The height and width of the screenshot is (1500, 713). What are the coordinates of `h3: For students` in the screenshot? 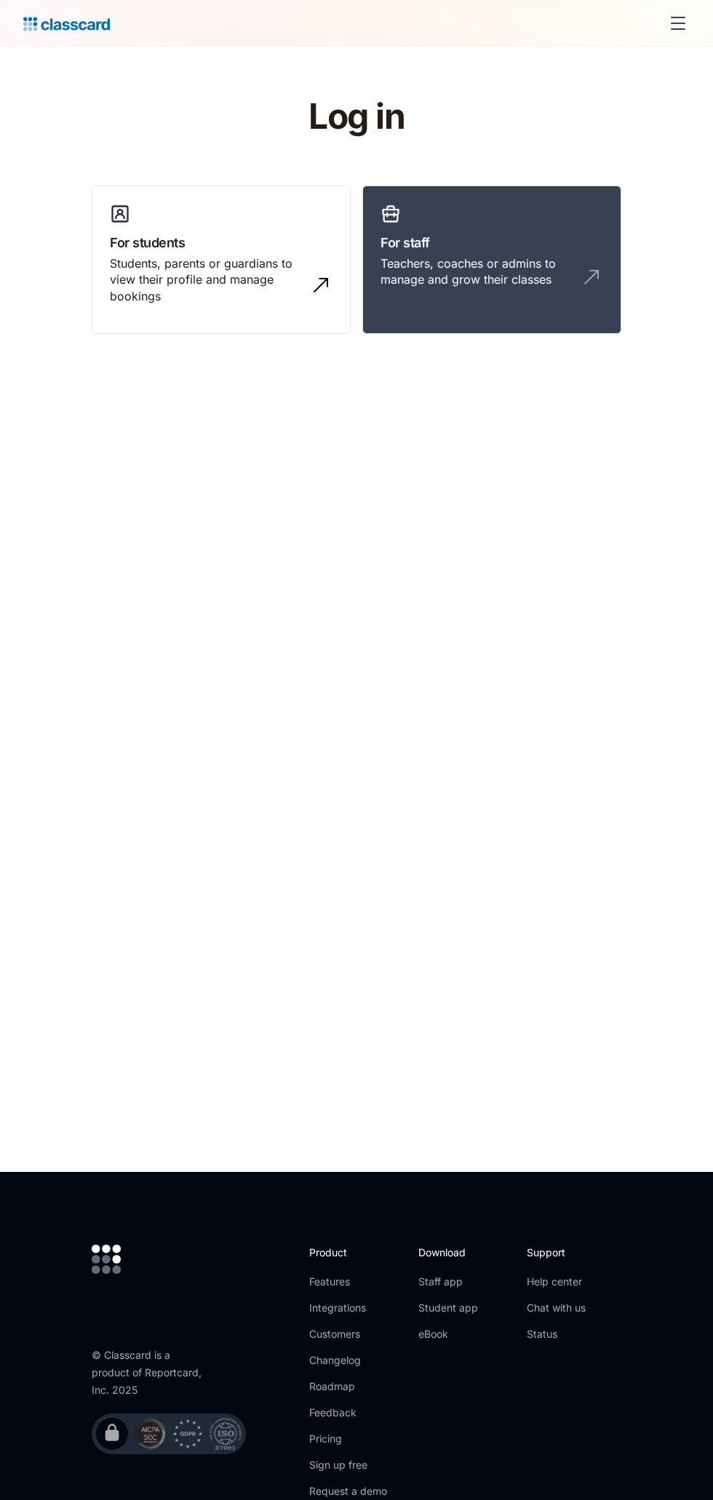 It's located at (221, 242).